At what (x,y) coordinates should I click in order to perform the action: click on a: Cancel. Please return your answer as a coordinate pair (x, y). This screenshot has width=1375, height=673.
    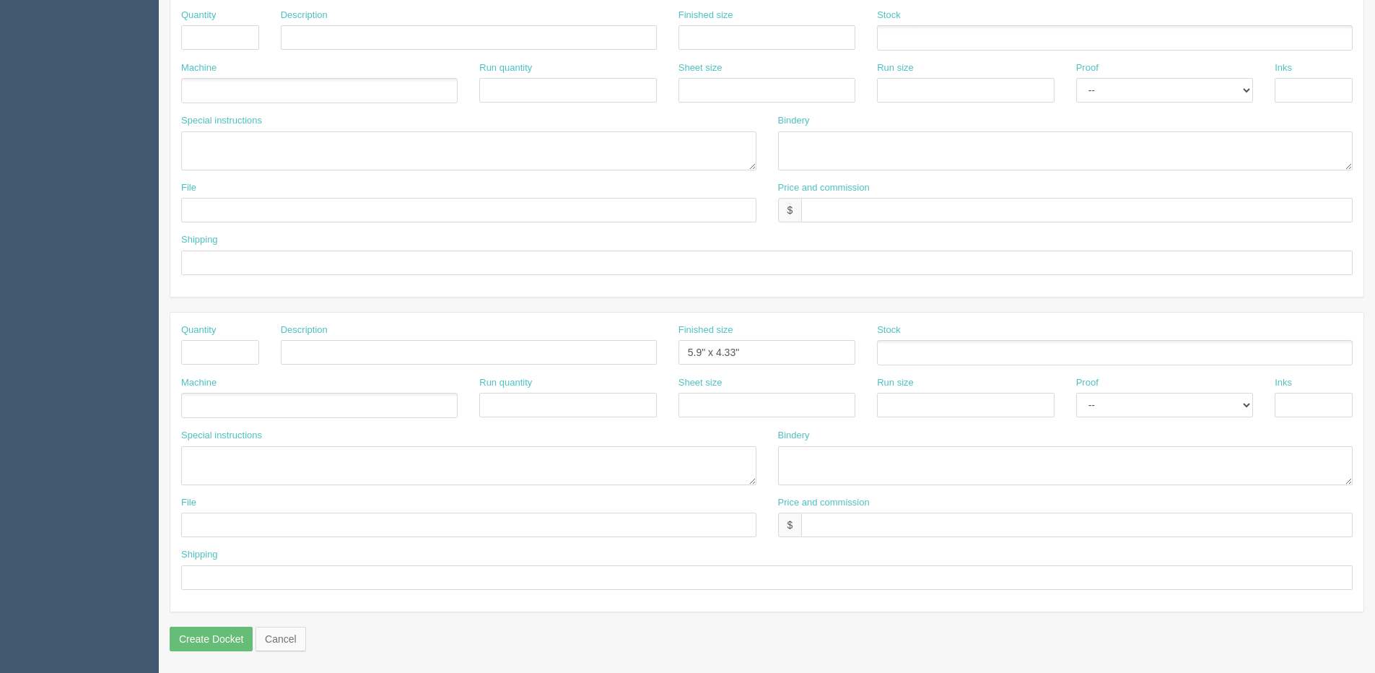
    Looking at the image, I should click on (281, 639).